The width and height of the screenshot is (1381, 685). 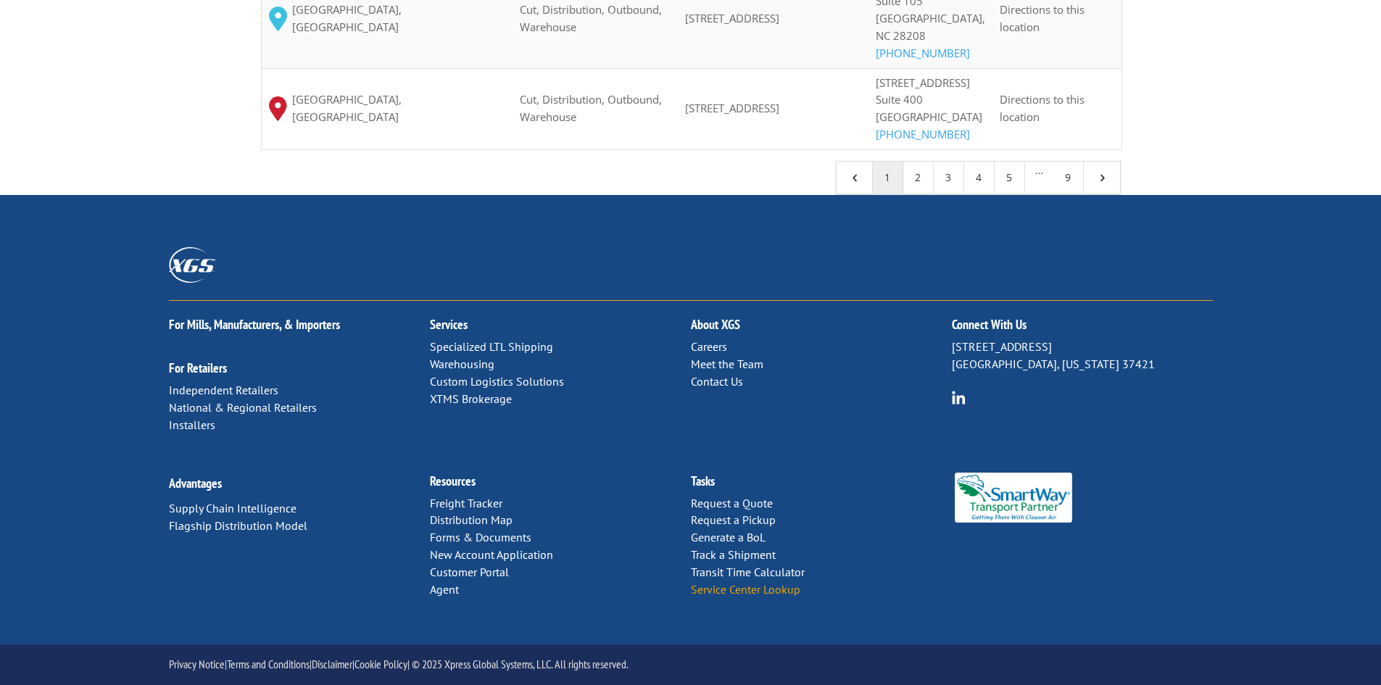 What do you see at coordinates (731, 503) in the screenshot?
I see `a: Request a Quote` at bounding box center [731, 503].